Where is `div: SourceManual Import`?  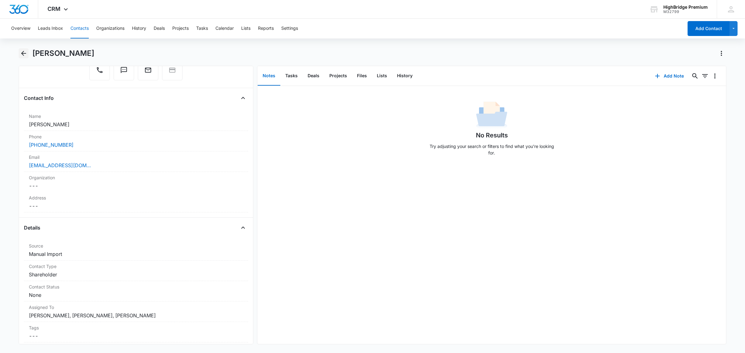 div: SourceManual Import is located at coordinates (136, 251).